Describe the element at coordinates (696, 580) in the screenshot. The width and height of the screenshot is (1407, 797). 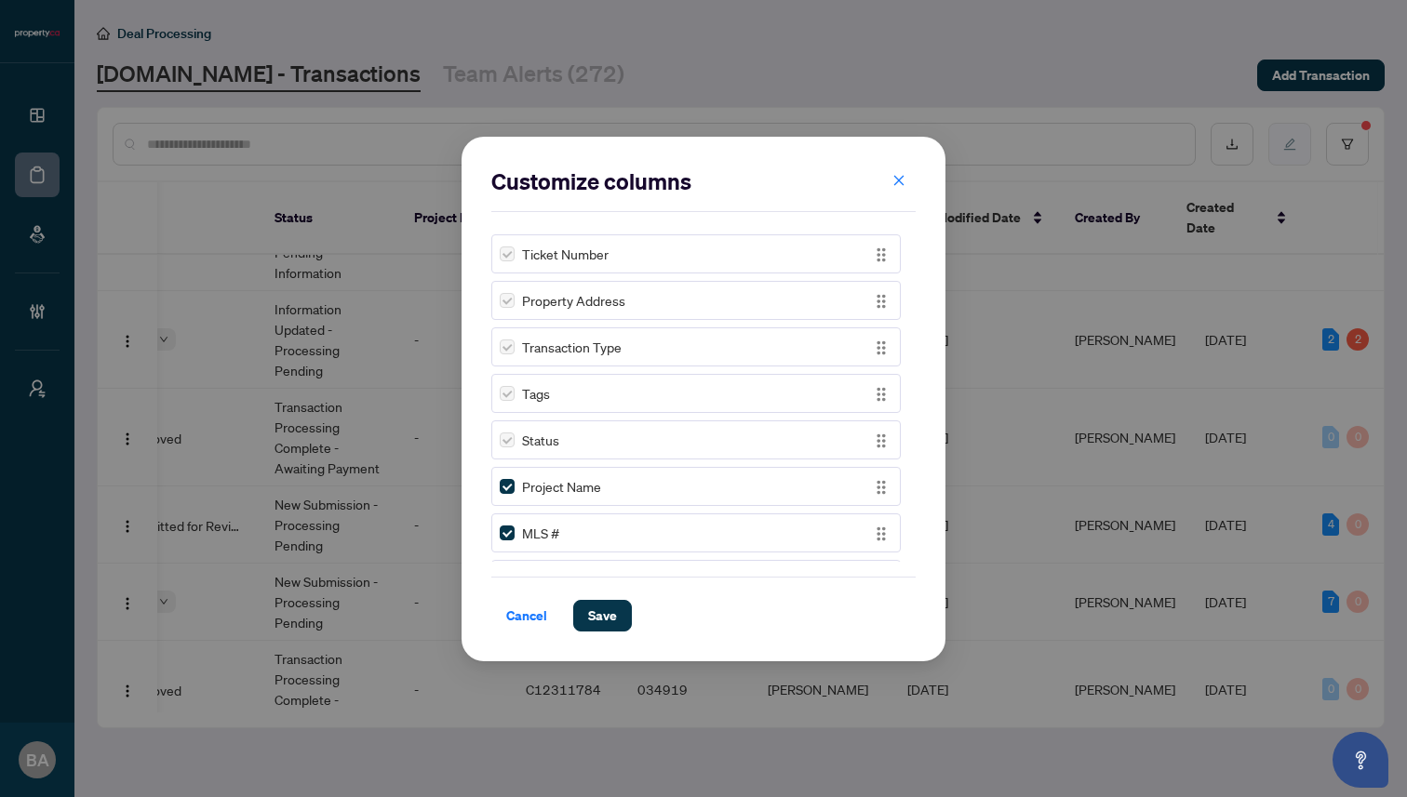
I see `div: Trade NumberDrag Icon` at that location.